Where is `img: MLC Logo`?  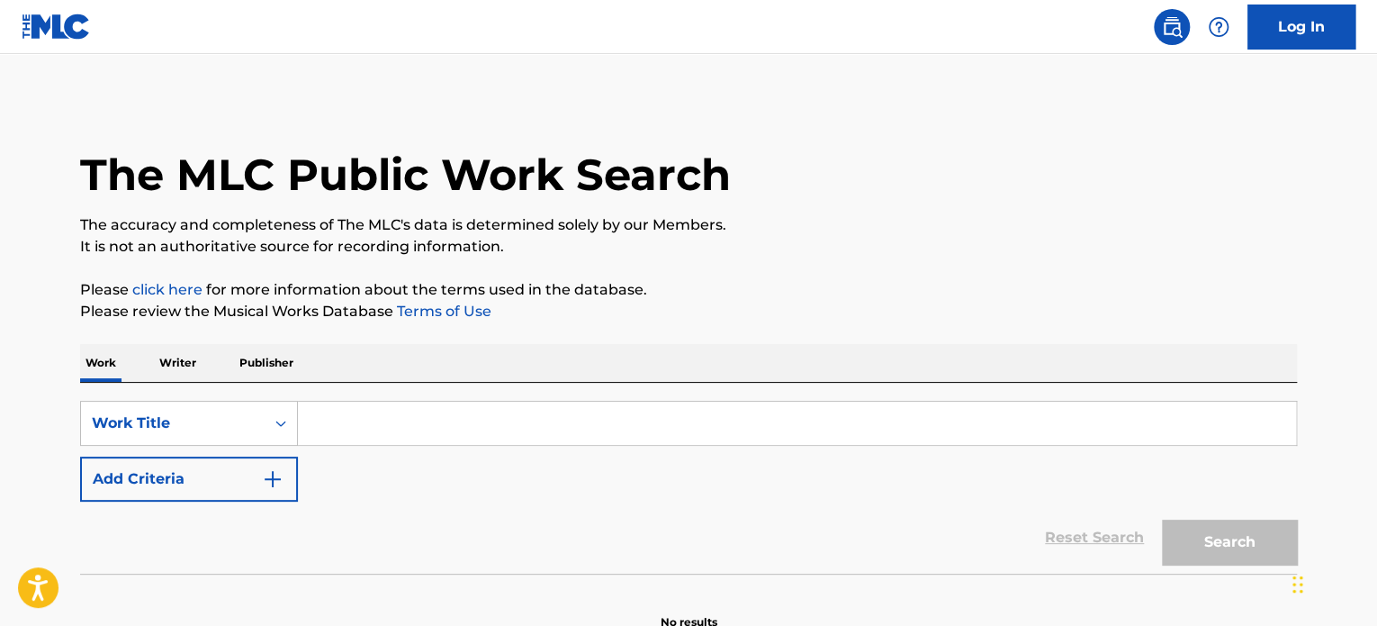 img: MLC Logo is located at coordinates (56, 26).